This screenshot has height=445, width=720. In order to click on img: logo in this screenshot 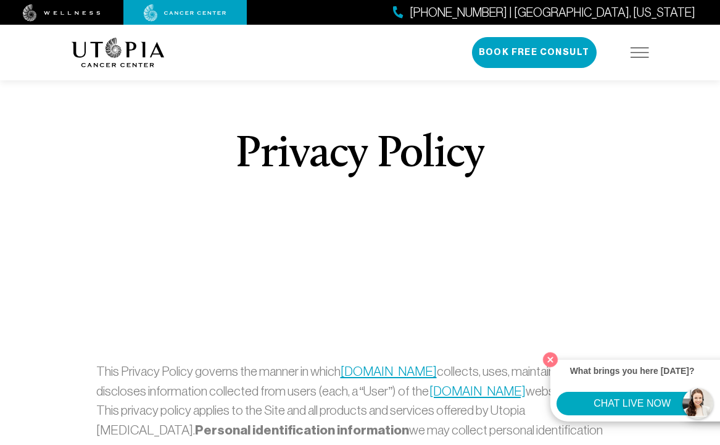, I will do `click(118, 52)`.